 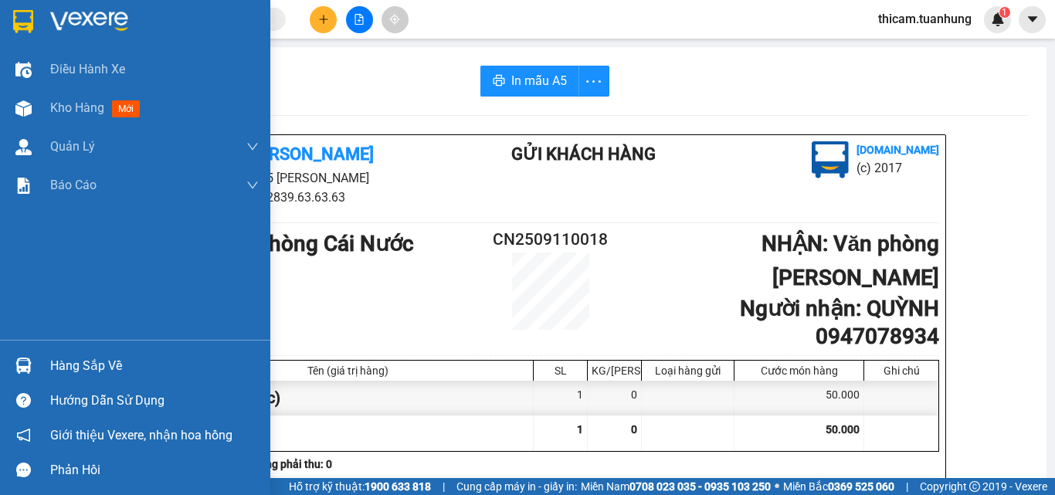 What do you see at coordinates (348, 398) in the screenshot?
I see `div: 1 THÙNG (Khác)` at bounding box center [348, 398].